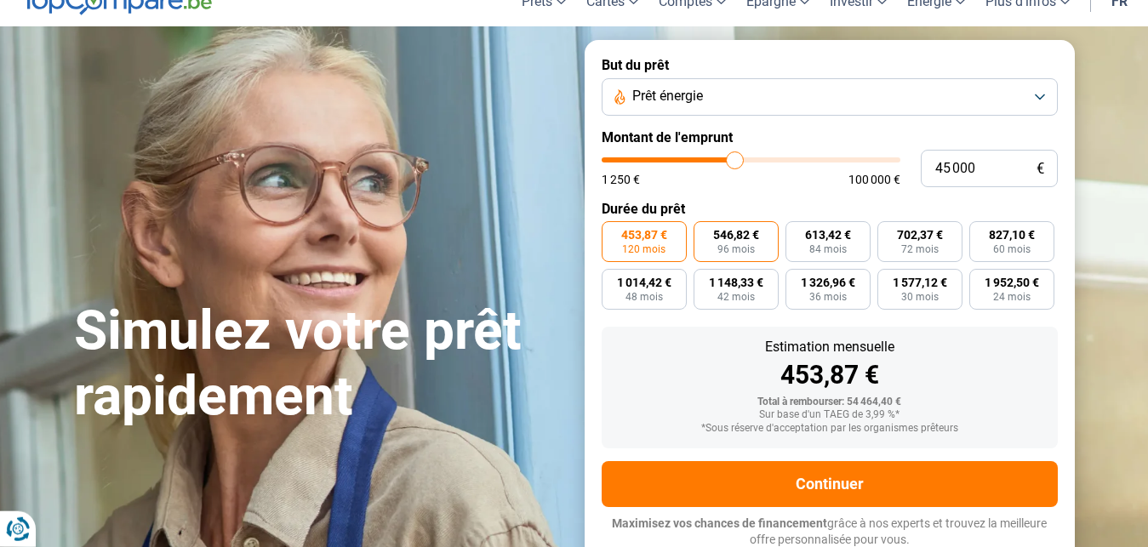 Image resolution: width=1148 pixels, height=547 pixels. I want to click on div: *Sous réserve d'acceptation par les organismes prêteurs, so click(830, 429).